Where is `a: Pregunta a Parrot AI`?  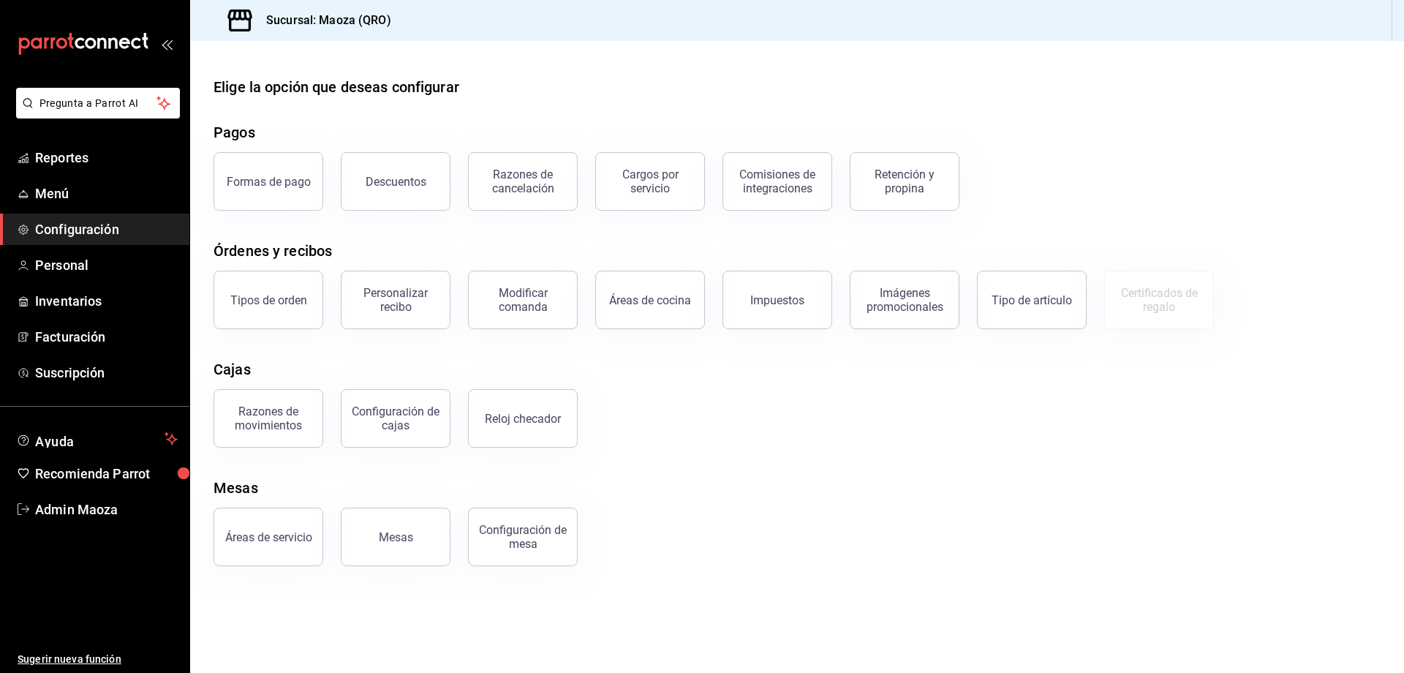
a: Pregunta a Parrot AI is located at coordinates (95, 113).